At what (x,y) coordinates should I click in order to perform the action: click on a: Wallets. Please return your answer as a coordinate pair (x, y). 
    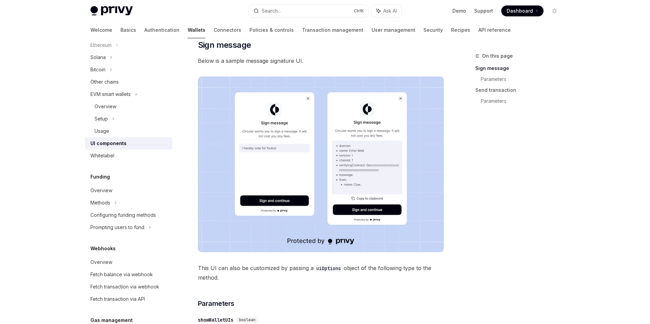
    Looking at the image, I should click on (196, 30).